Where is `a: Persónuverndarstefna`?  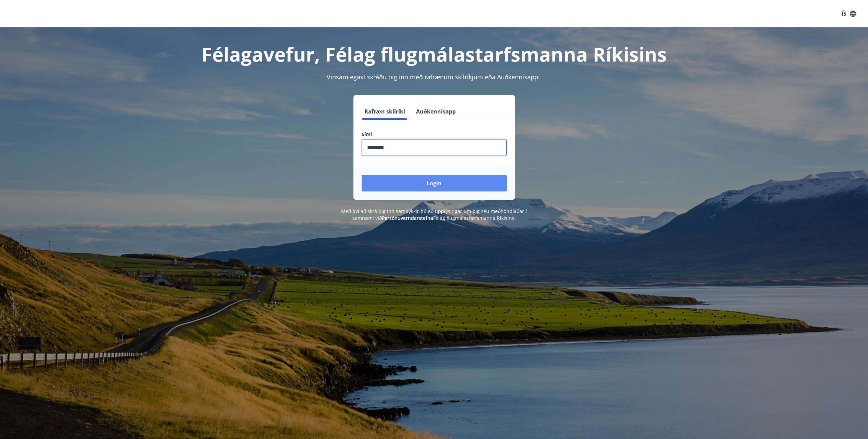
a: Persónuverndarstefna is located at coordinates (407, 218).